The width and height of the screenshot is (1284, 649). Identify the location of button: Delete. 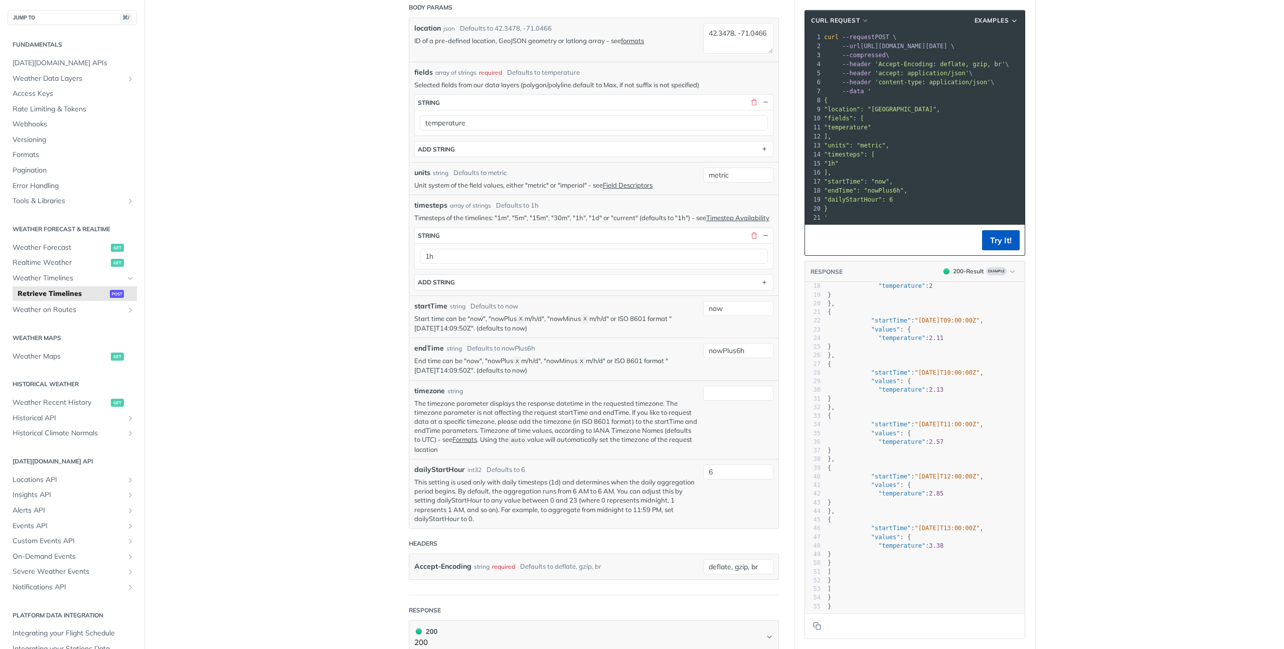
(754, 102).